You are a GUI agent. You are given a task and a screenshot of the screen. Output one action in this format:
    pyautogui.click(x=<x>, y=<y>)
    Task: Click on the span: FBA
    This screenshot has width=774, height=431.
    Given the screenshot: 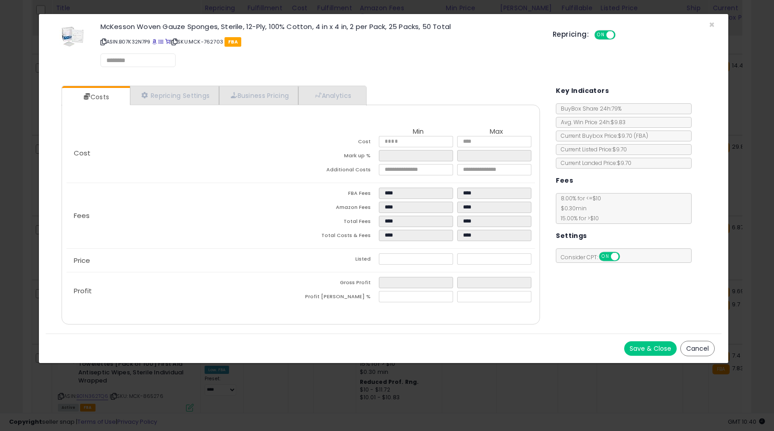 What is the action you would take?
    pyautogui.click(x=233, y=42)
    